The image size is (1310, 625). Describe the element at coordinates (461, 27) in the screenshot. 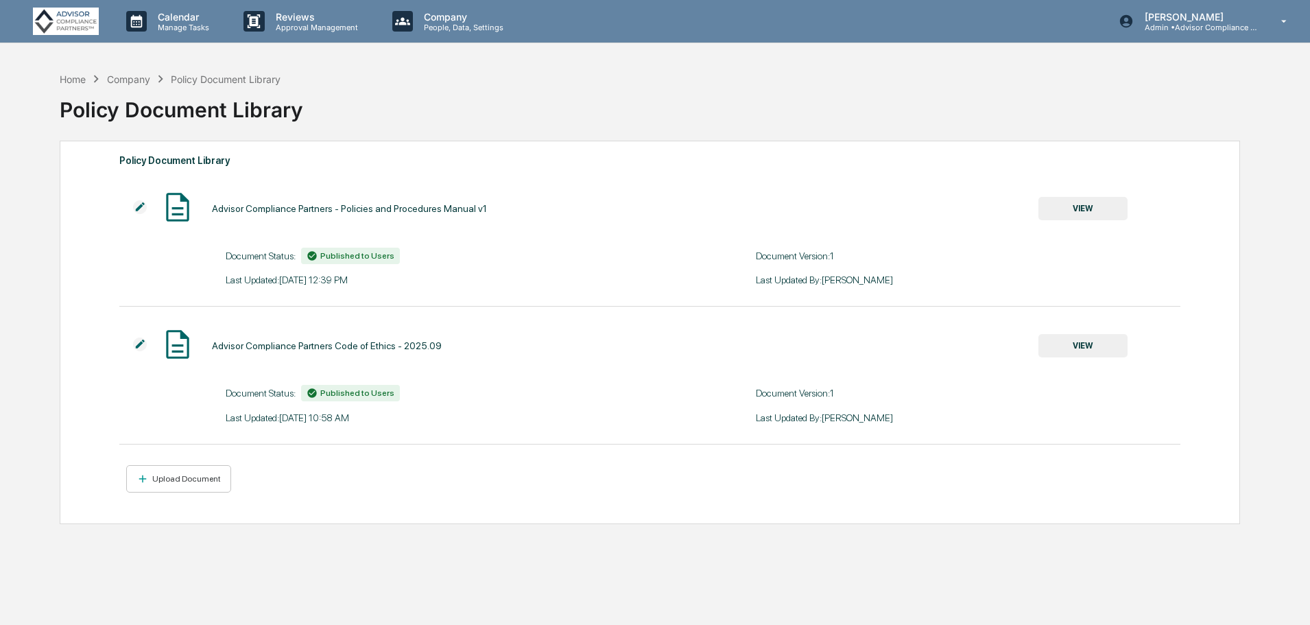

I see `p: People, Data, Settings` at that location.